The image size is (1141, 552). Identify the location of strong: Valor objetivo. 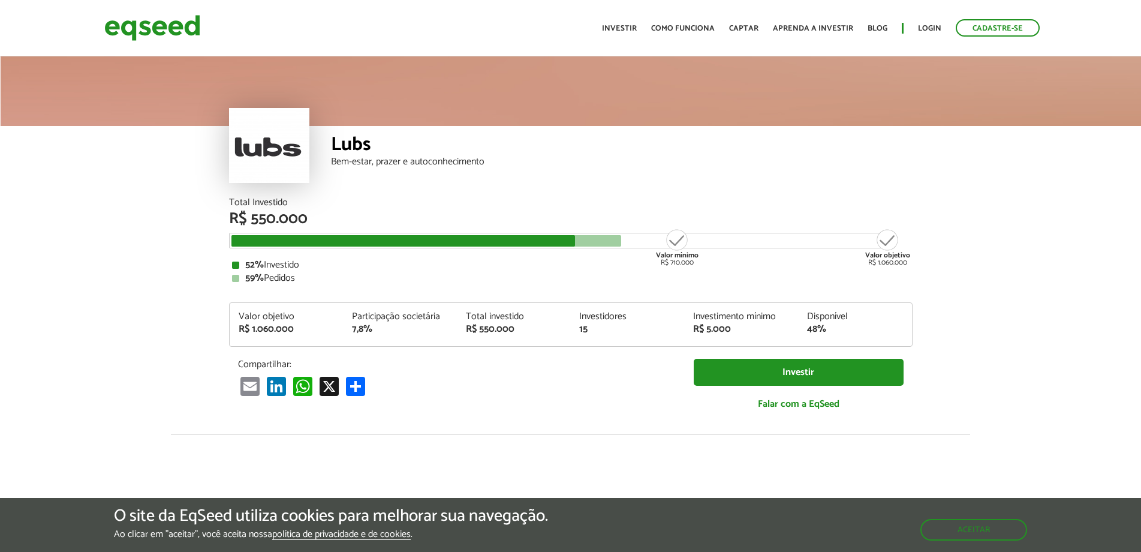
(887, 255).